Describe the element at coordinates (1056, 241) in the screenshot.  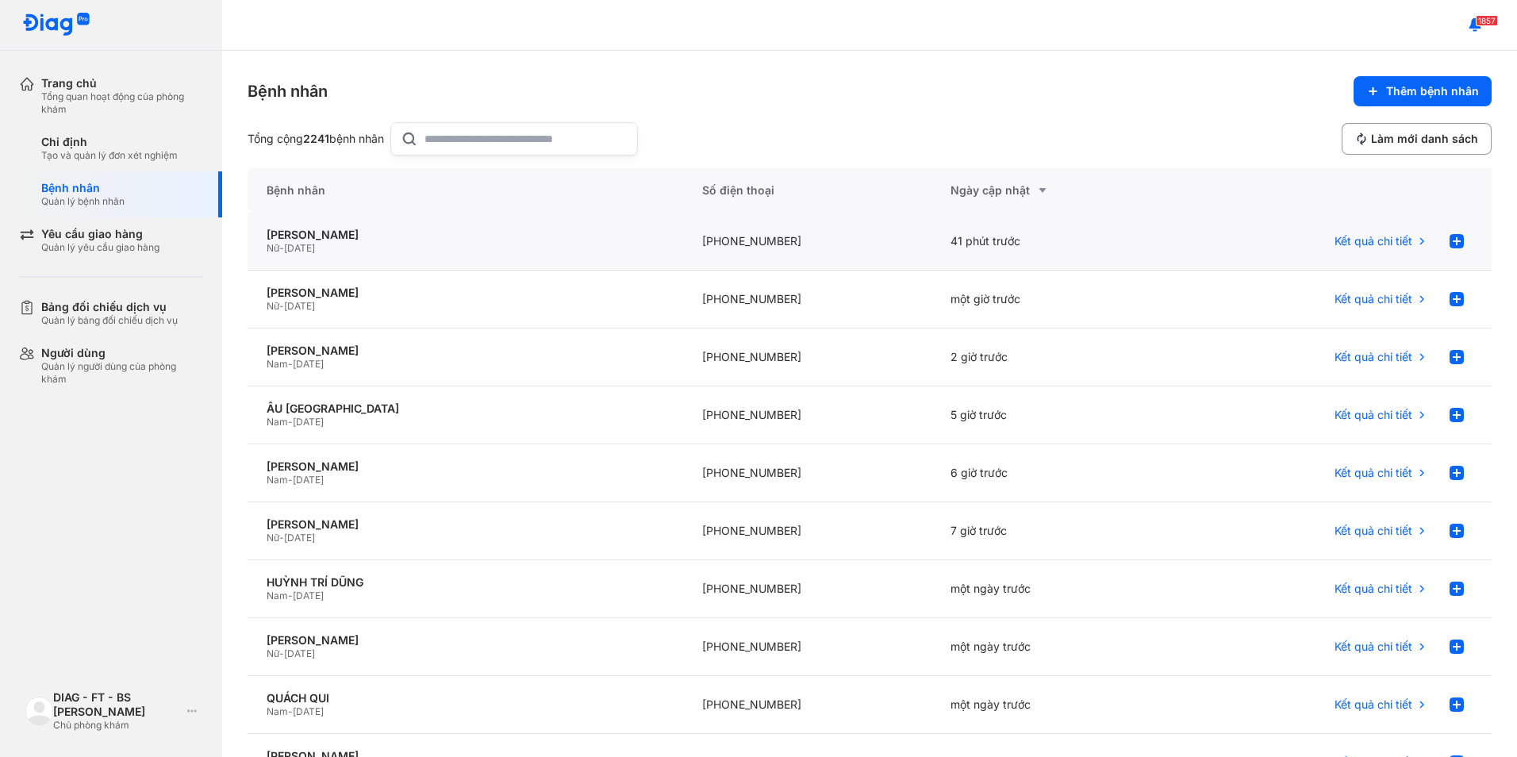
I see `div: 41 phút trước` at that location.